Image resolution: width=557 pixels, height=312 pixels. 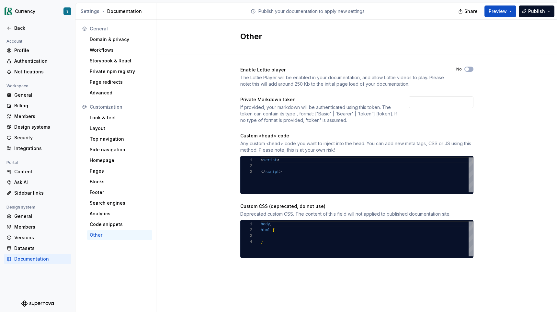 What do you see at coordinates (119, 203) in the screenshot?
I see `div: Search engines` at bounding box center [119, 203].